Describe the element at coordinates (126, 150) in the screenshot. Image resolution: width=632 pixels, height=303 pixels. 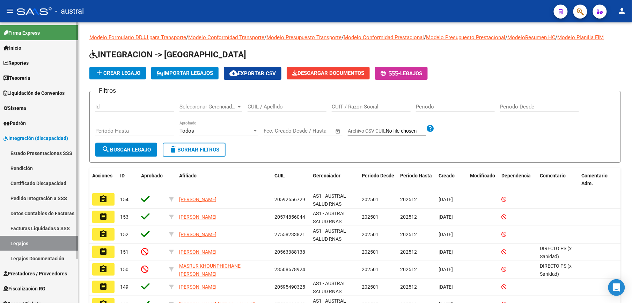
I see `span: Buscar Legajo` at that location.